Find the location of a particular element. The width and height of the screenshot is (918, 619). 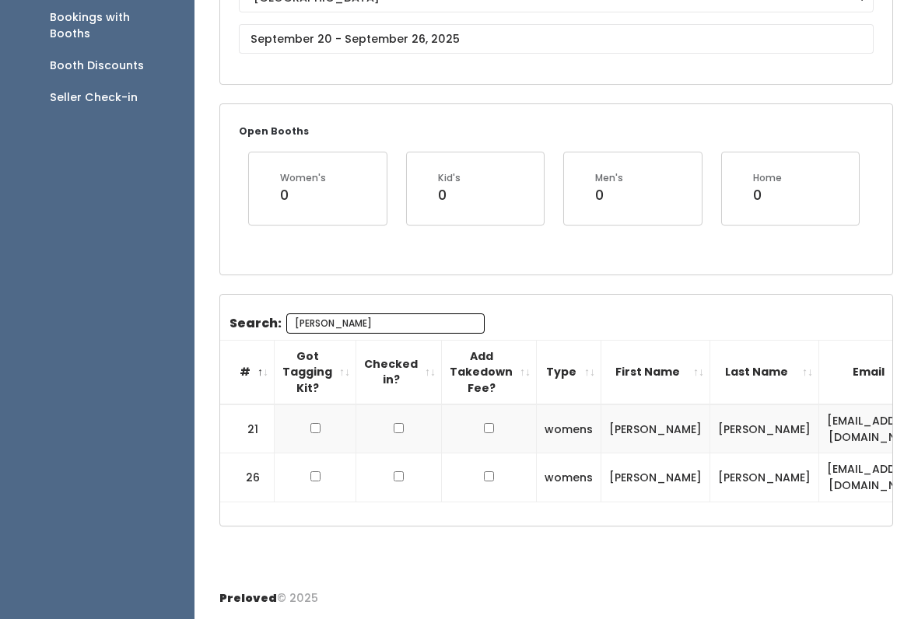

th: Add Takedown Fee?: activate to sort column ascending is located at coordinates (489, 372).